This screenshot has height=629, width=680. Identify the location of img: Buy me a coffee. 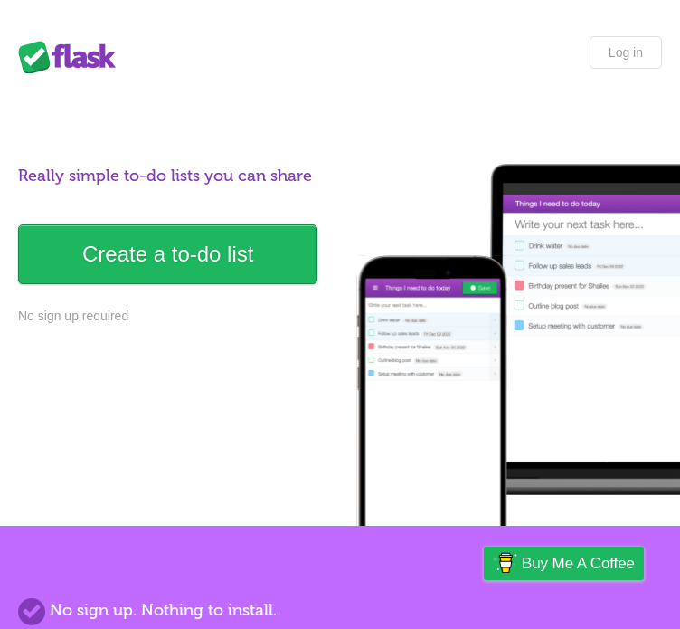
(505, 563).